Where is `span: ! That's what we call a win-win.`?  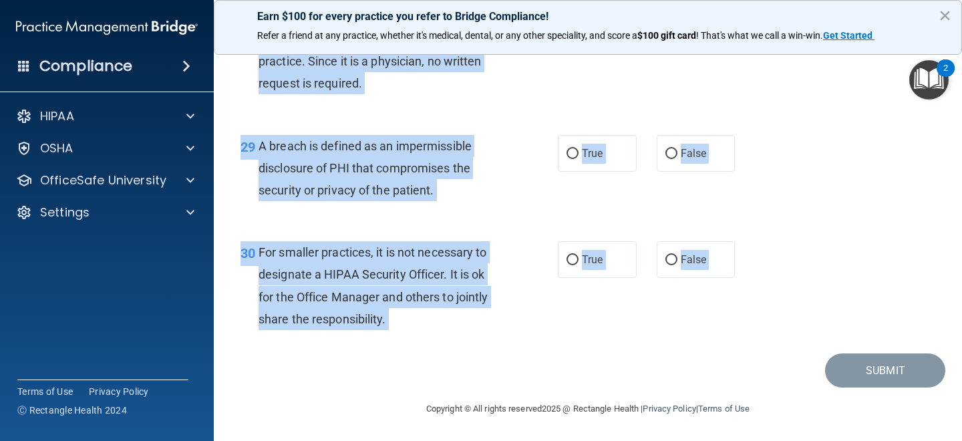 span: ! That's what we call a win-win. is located at coordinates (760, 35).